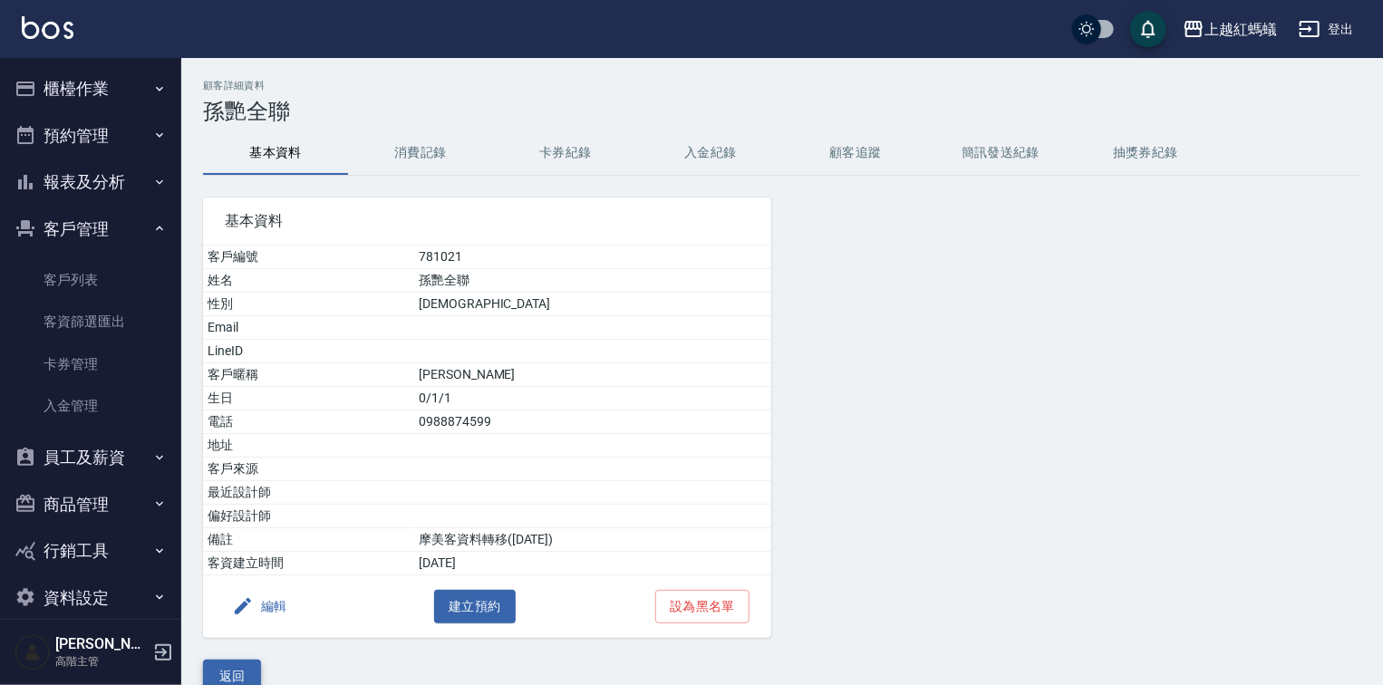 The height and width of the screenshot is (685, 1383). Describe the element at coordinates (91, 551) in the screenshot. I see `button: 行銷工具` at that location.